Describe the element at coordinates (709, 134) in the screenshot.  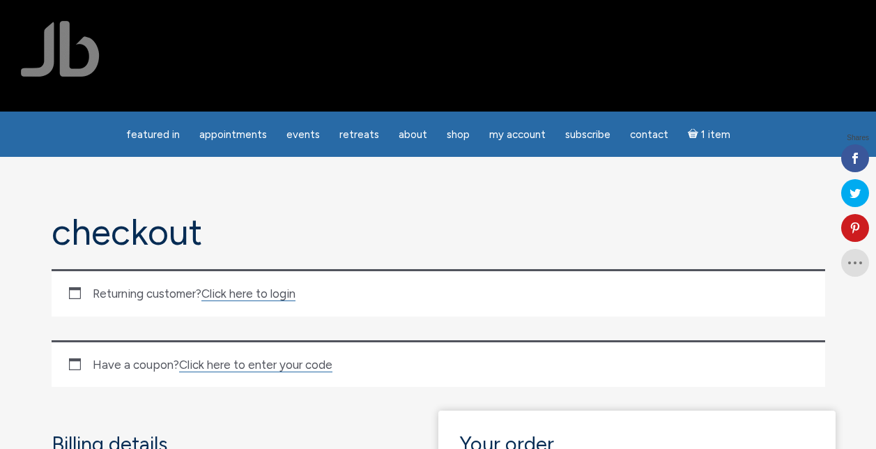
I see `a: Cart1 item` at that location.